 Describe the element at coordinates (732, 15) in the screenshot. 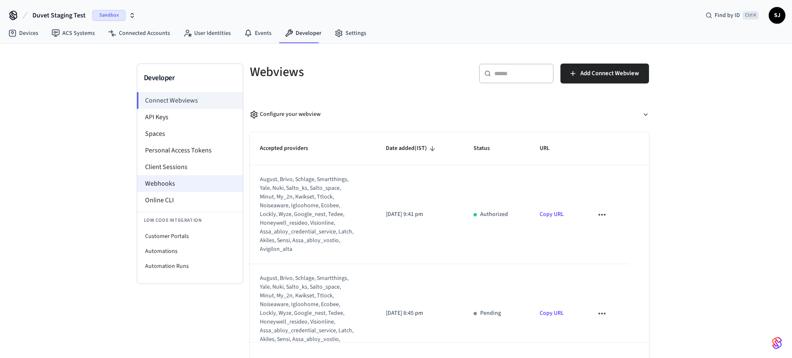

I see `div: Find by IDCtrl K` at that location.